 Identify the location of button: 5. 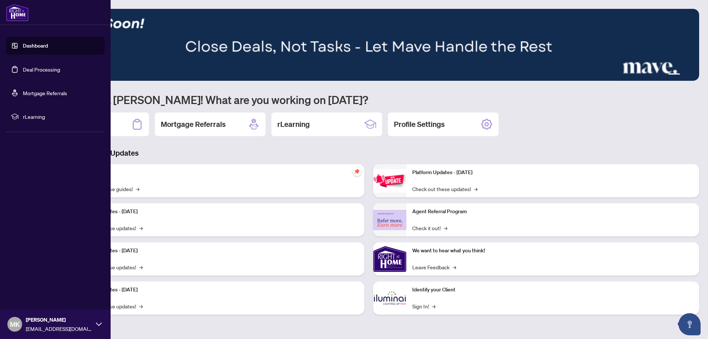
(684, 75).